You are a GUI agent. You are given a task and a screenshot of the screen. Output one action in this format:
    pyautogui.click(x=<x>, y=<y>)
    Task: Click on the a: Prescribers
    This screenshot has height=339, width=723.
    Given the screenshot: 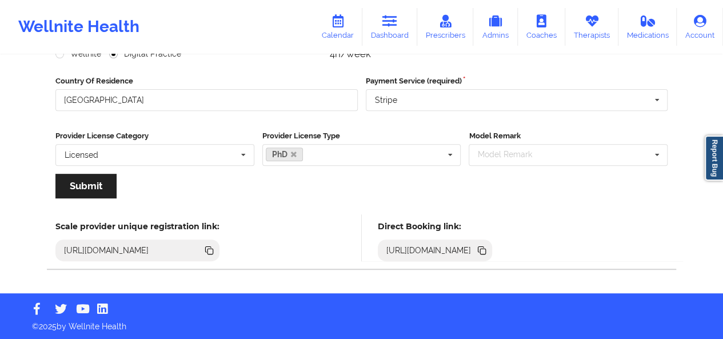 What is the action you would take?
    pyautogui.click(x=445, y=27)
    